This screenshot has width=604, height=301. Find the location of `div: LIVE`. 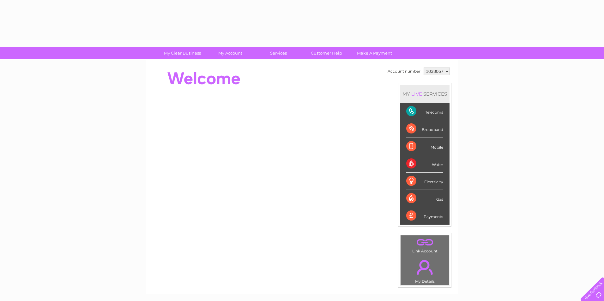

div: LIVE is located at coordinates (417, 94).